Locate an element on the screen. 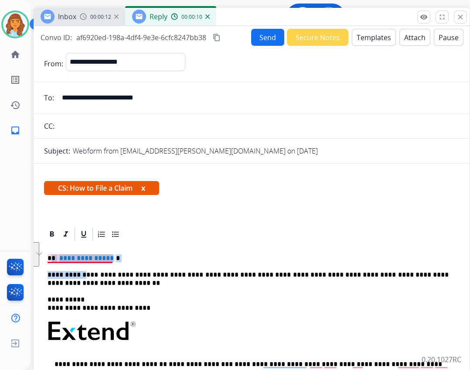 The width and height of the screenshot is (470, 370). div: Ordered List is located at coordinates (102, 234).